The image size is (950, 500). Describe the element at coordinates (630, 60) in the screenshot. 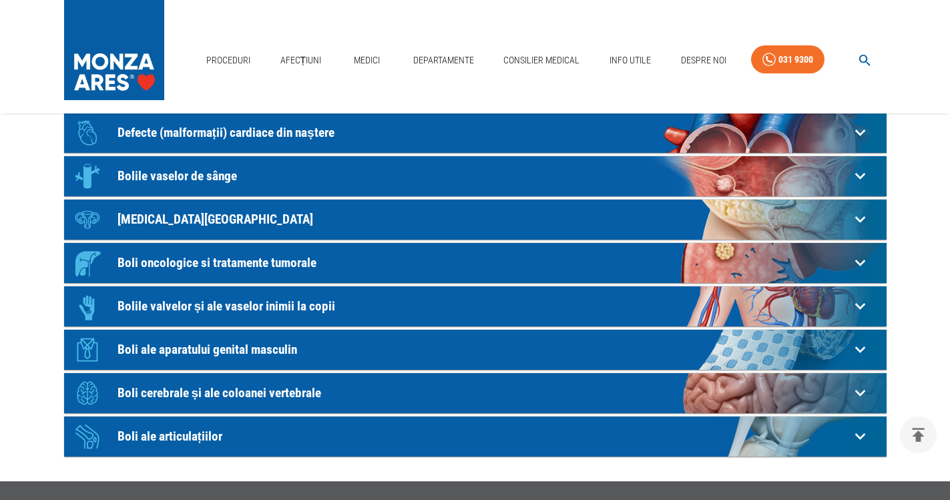

I see `a: Info Utile` at that location.